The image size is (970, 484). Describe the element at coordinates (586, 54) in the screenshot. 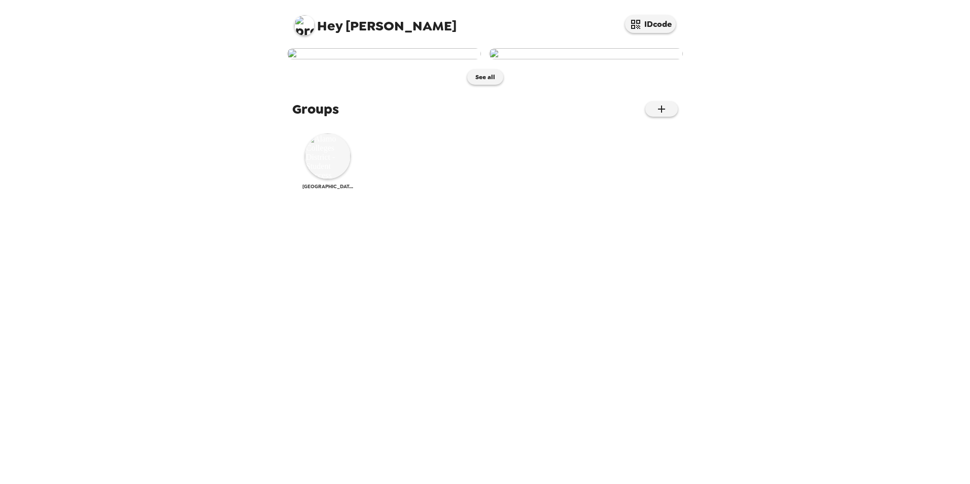

I see `img: user-216333` at that location.